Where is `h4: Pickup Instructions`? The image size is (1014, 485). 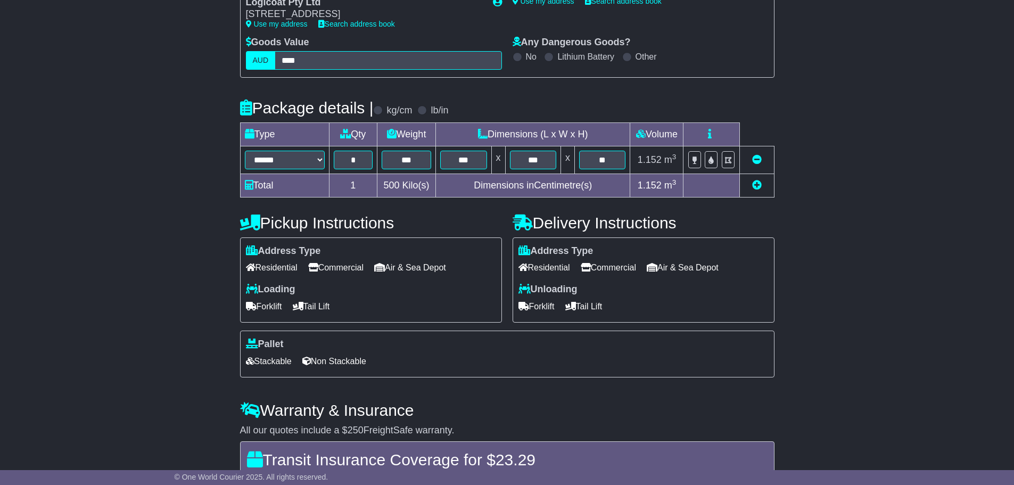
h4: Pickup Instructions is located at coordinates (371, 222).